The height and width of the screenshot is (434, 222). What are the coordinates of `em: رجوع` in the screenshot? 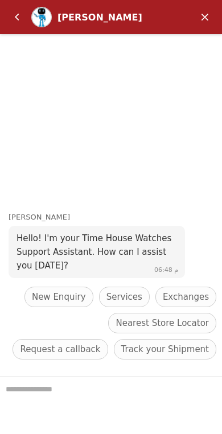 It's located at (17, 17).